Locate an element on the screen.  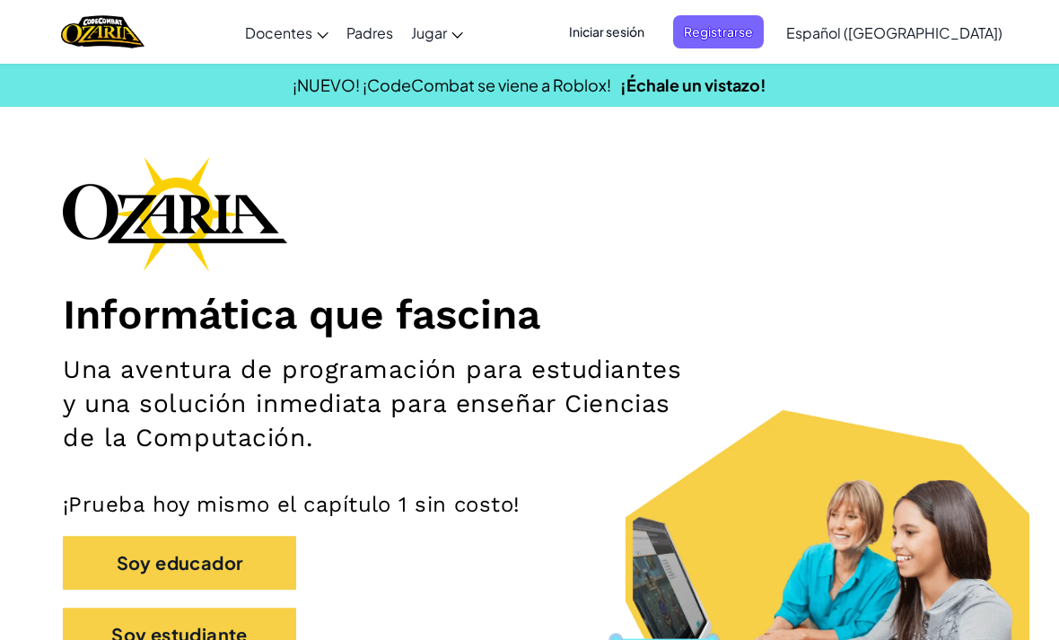
h2: Una aventura de programación para estudiantes y una solución inmediata para enseñar Ciencias de l... is located at coordinates (375, 404).